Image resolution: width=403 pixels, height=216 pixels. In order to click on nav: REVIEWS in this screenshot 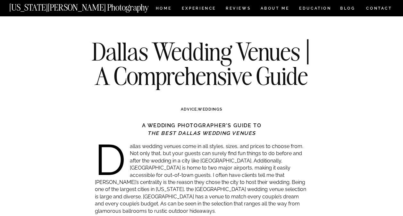, I will do `click(237, 9)`.